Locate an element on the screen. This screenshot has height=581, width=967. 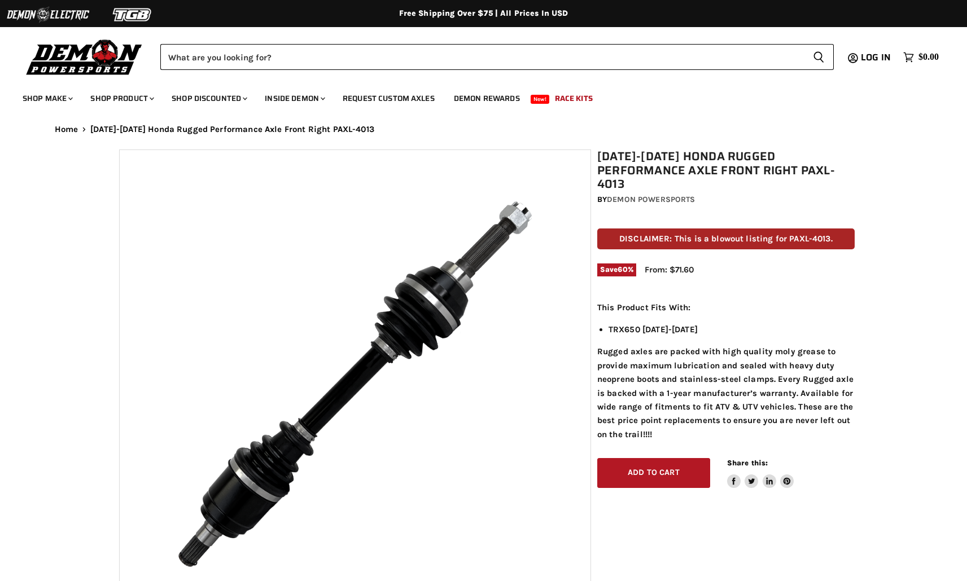
span: 60 is located at coordinates (622, 269).